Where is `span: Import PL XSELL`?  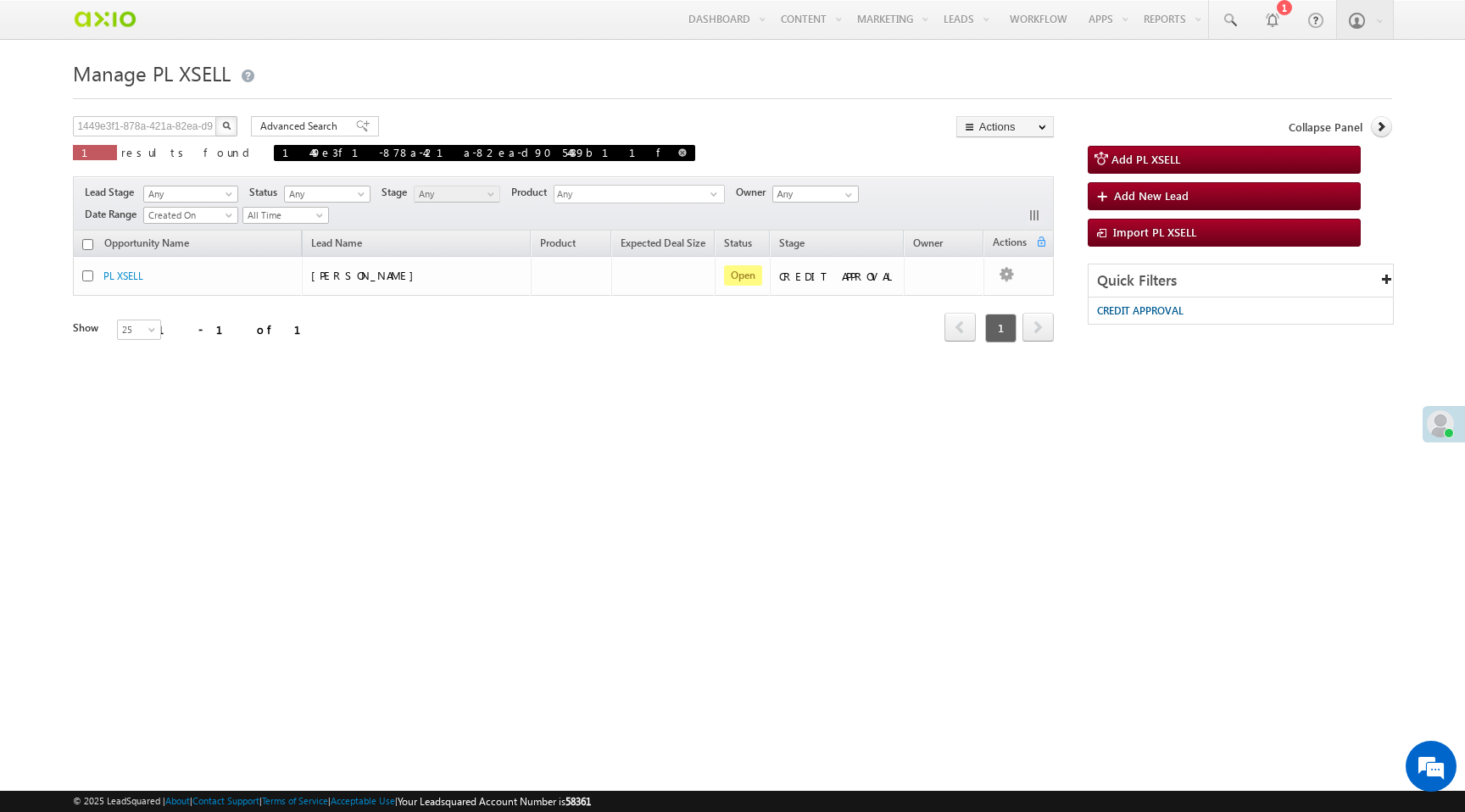 span: Import PL XSELL is located at coordinates (1155, 231).